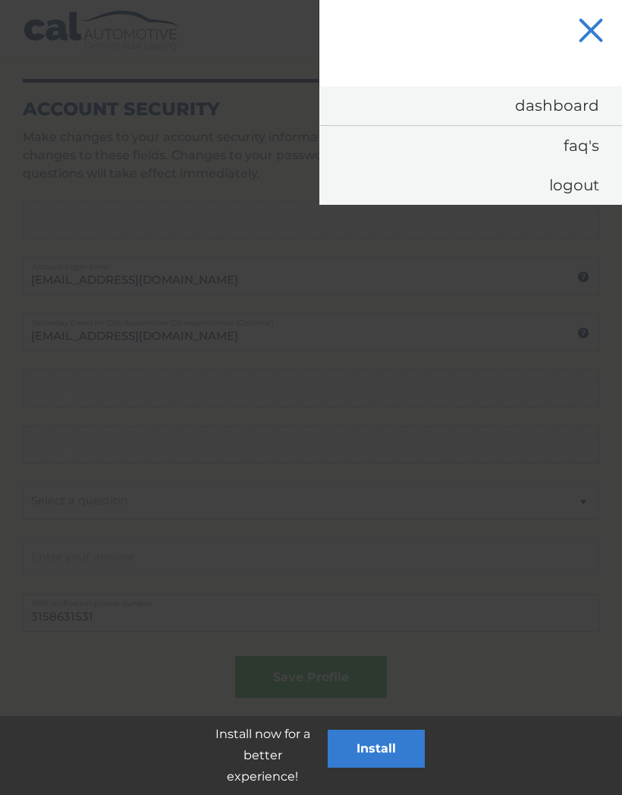  Describe the element at coordinates (591, 32) in the screenshot. I see `button: Menu` at that location.